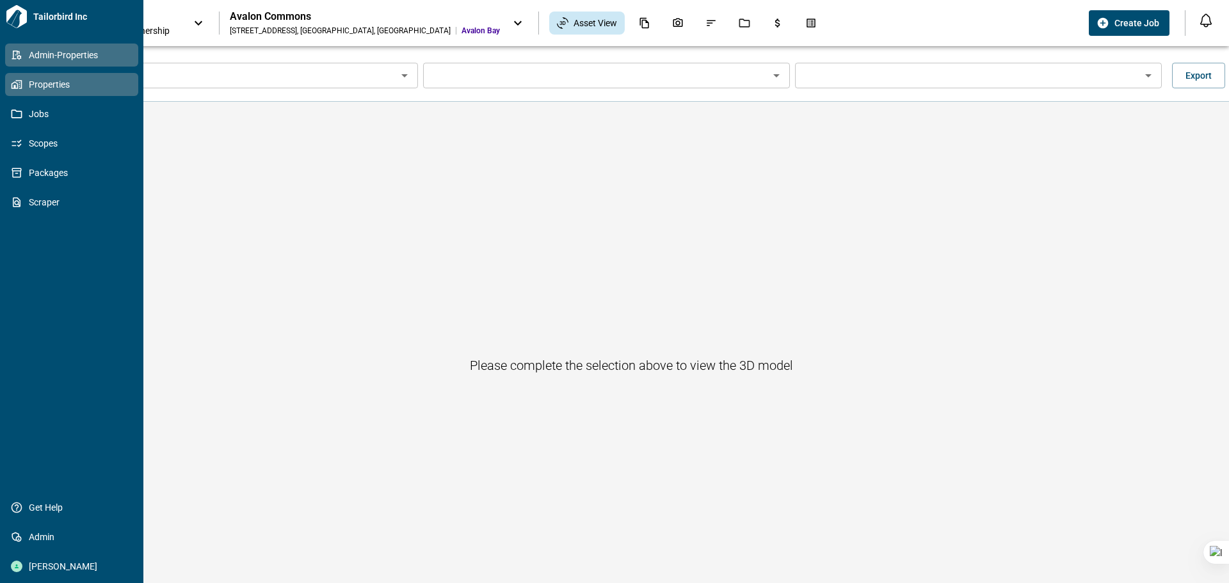 The width and height of the screenshot is (1229, 583). What do you see at coordinates (72, 114) in the screenshot?
I see `a: Jobs` at bounding box center [72, 114].